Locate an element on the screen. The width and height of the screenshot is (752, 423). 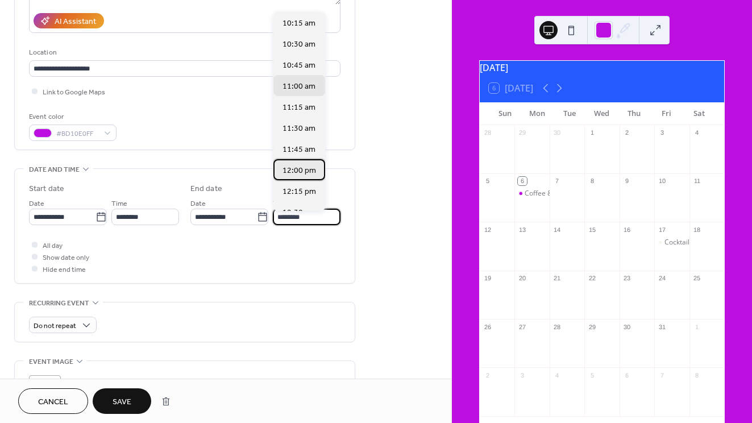
span: Cancel is located at coordinates (53, 402).